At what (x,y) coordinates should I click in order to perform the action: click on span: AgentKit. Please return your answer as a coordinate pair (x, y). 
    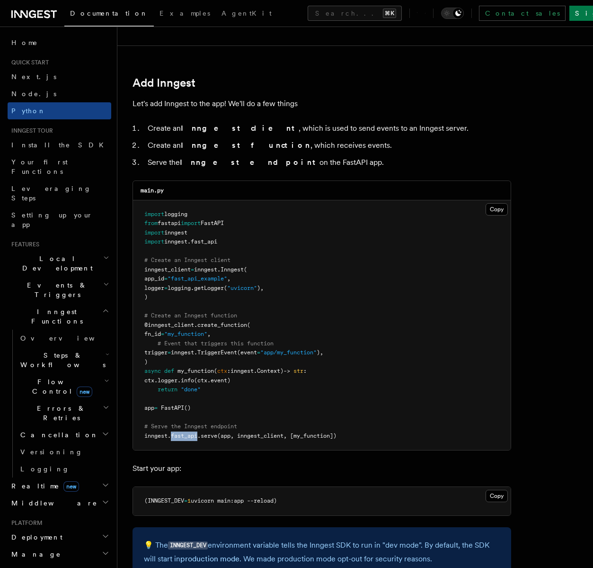
    Looking at the image, I should click on (247, 13).